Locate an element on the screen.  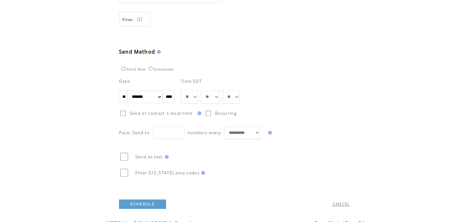
span: Show filters is located at coordinates (128, 19).